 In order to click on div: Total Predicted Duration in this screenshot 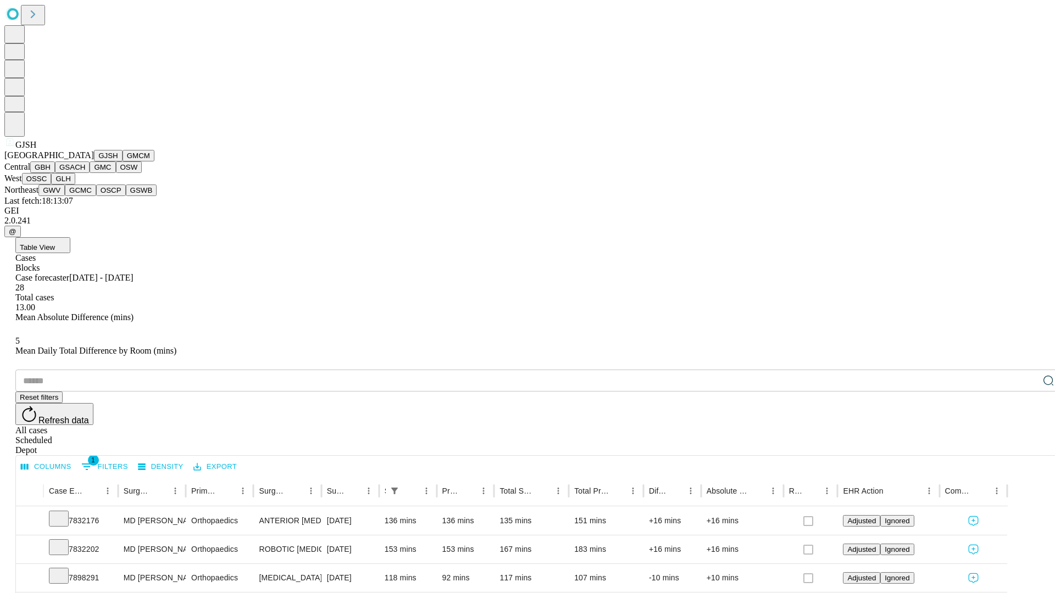, I will do `click(591, 491)`.